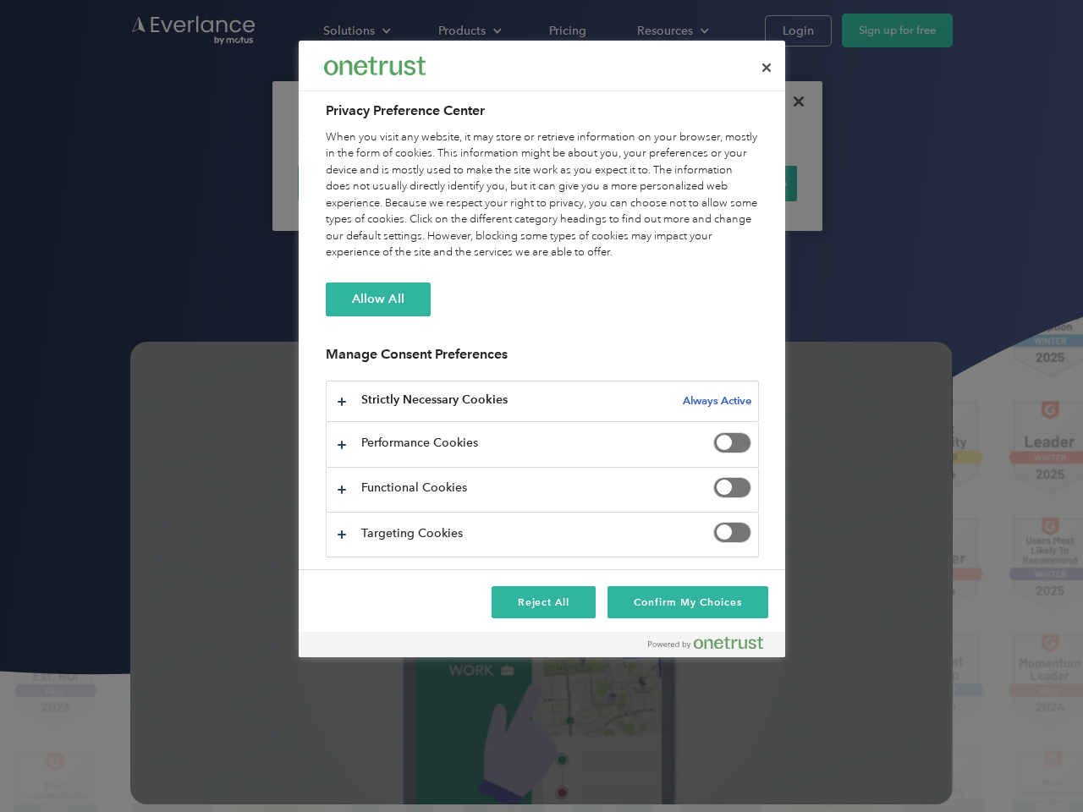 This screenshot has width=1083, height=812. Describe the element at coordinates (542, 349) in the screenshot. I see `div: Privacy Preference Center` at that location.